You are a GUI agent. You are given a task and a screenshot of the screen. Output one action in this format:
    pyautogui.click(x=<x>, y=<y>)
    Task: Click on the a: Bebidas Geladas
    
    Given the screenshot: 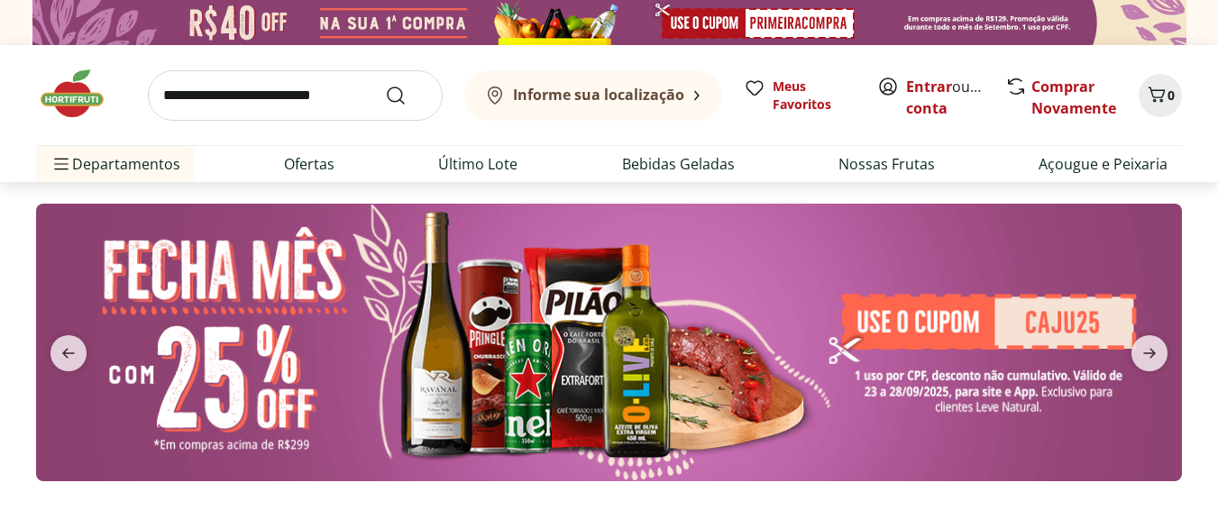 What is the action you would take?
    pyautogui.click(x=678, y=164)
    